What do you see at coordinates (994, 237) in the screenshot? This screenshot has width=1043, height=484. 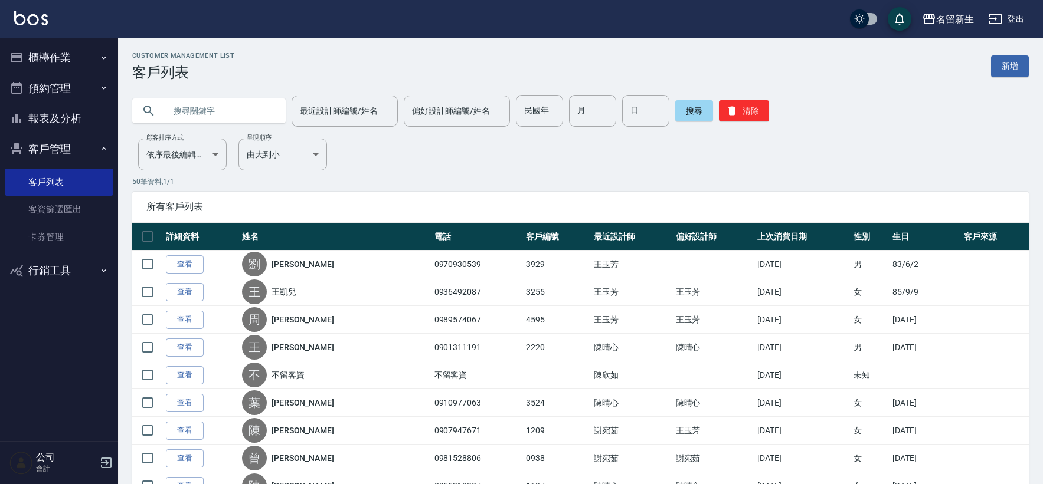 I see `th: 客戶來源` at bounding box center [994, 237].